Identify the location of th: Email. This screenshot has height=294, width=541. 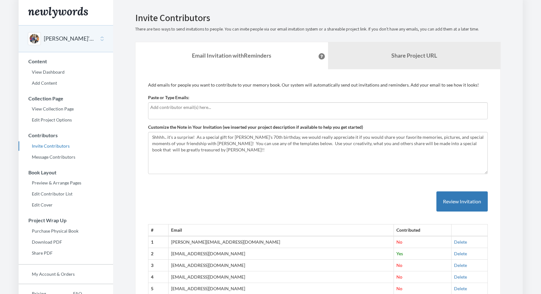
(281, 230).